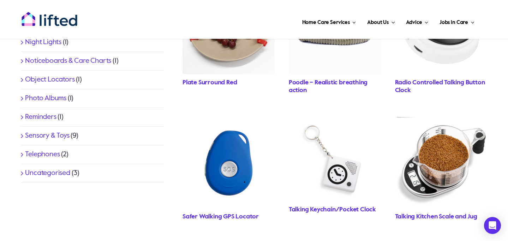  I want to click on a: Reminders, so click(41, 117).